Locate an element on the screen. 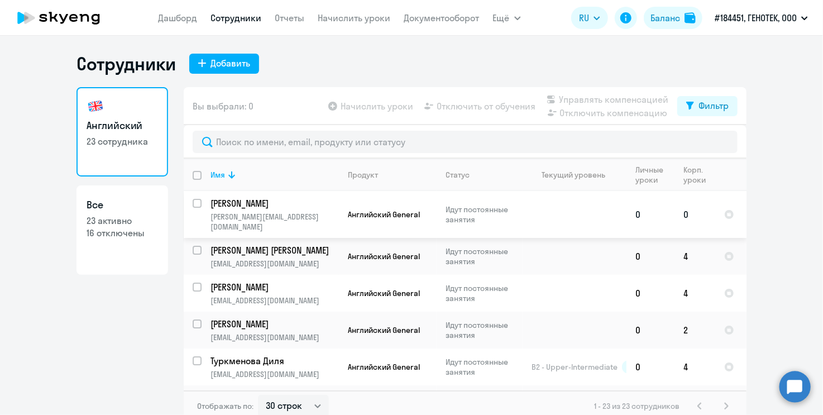  button: Фильтр is located at coordinates (707, 106).